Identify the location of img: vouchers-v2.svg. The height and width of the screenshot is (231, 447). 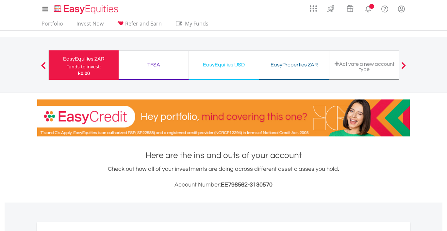
(350, 8).